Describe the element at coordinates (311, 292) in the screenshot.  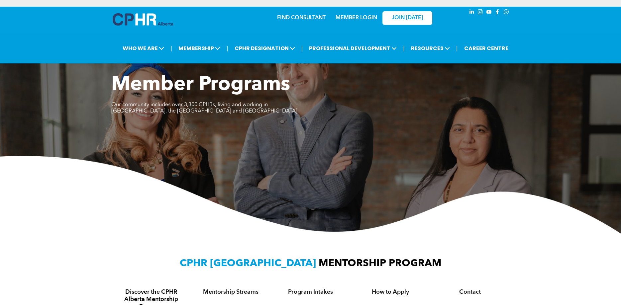
I see `h4: Program Intakes` at that location.